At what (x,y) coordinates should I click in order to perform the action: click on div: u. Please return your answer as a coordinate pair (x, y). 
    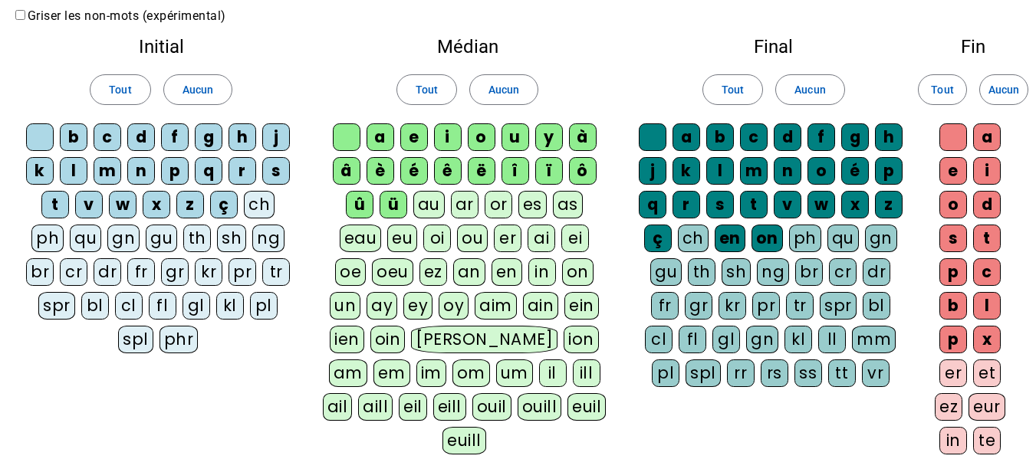
    Looking at the image, I should click on (515, 137).